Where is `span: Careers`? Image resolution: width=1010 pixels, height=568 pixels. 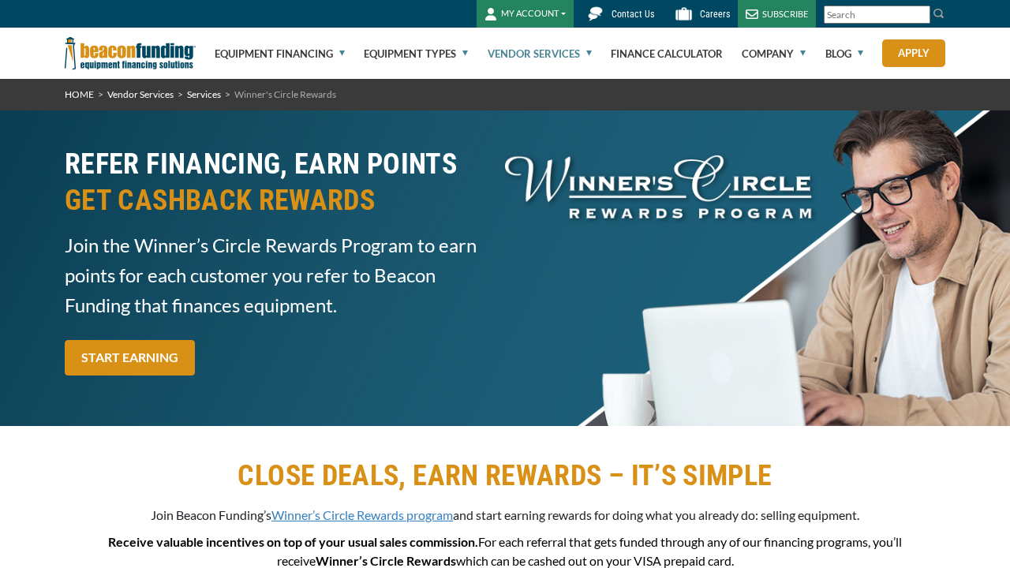
span: Careers is located at coordinates (715, 14).